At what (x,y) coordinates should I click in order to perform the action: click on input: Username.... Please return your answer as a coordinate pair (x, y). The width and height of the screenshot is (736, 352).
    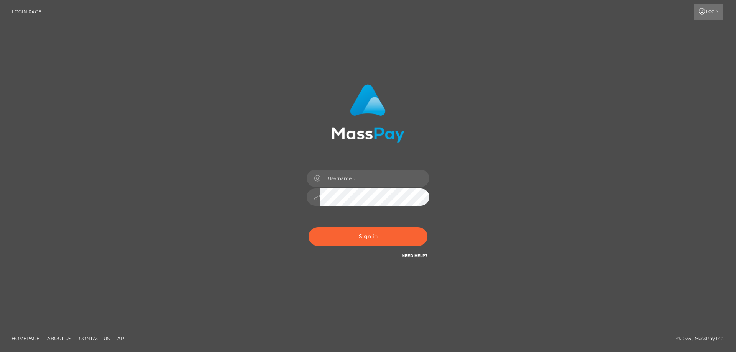
    Looking at the image, I should click on (375, 178).